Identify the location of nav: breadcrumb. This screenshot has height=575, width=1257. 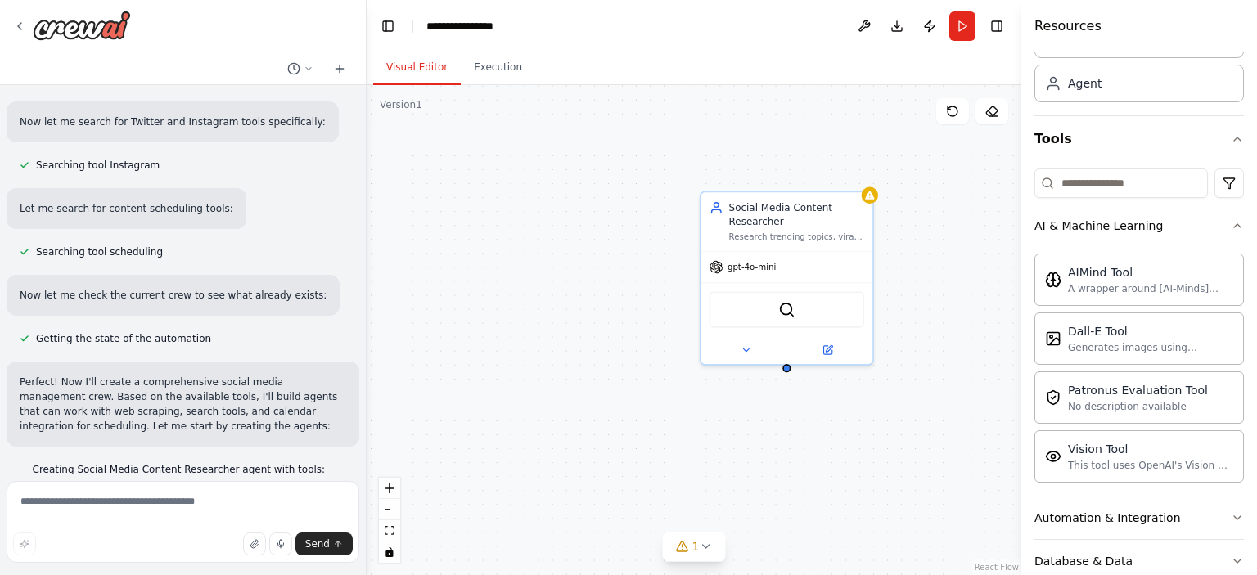
(467, 26).